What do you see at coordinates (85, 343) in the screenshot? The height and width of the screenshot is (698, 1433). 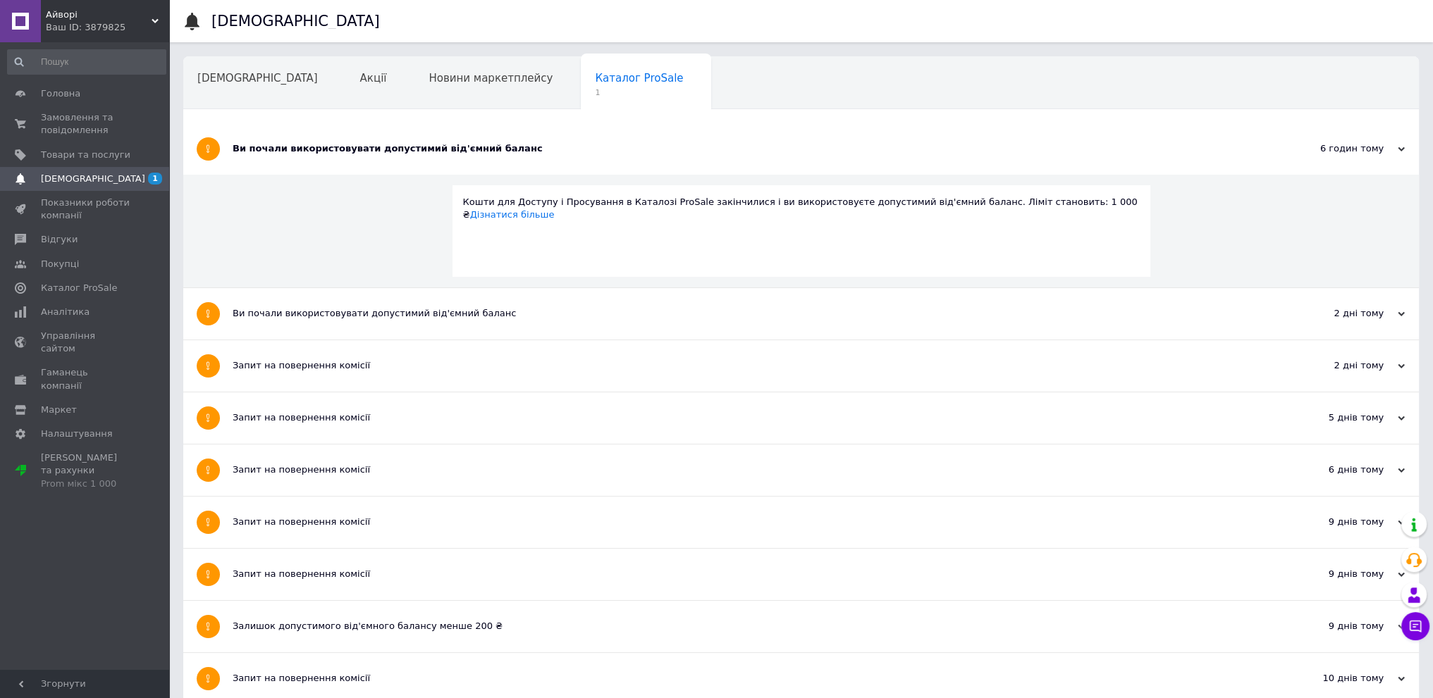 I see `span: Управління сайтом` at bounding box center [85, 343].